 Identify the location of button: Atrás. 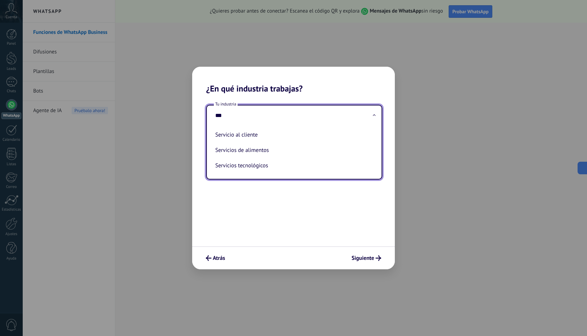
(215, 258).